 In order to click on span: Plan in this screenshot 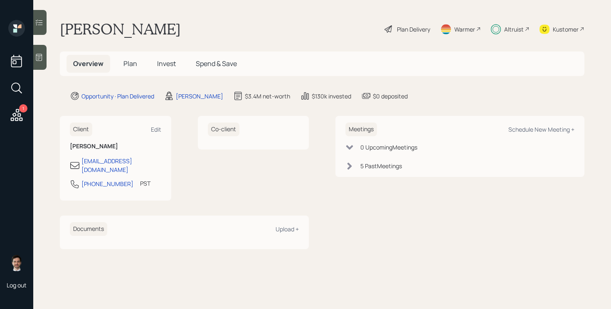, I will do `click(130, 64)`.